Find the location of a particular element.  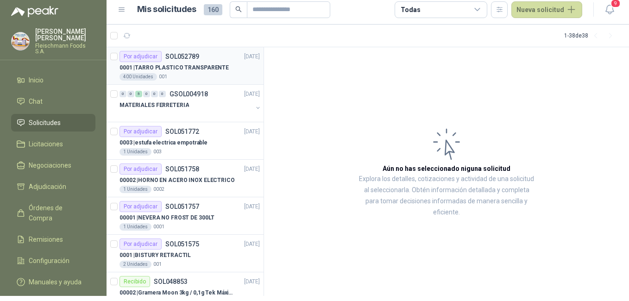

h1: Mis solicitudes is located at coordinates (167, 9).